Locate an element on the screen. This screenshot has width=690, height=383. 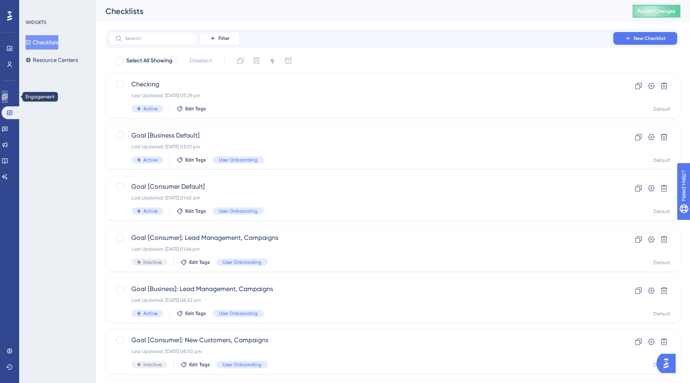
span: Filter is located at coordinates (224, 38).